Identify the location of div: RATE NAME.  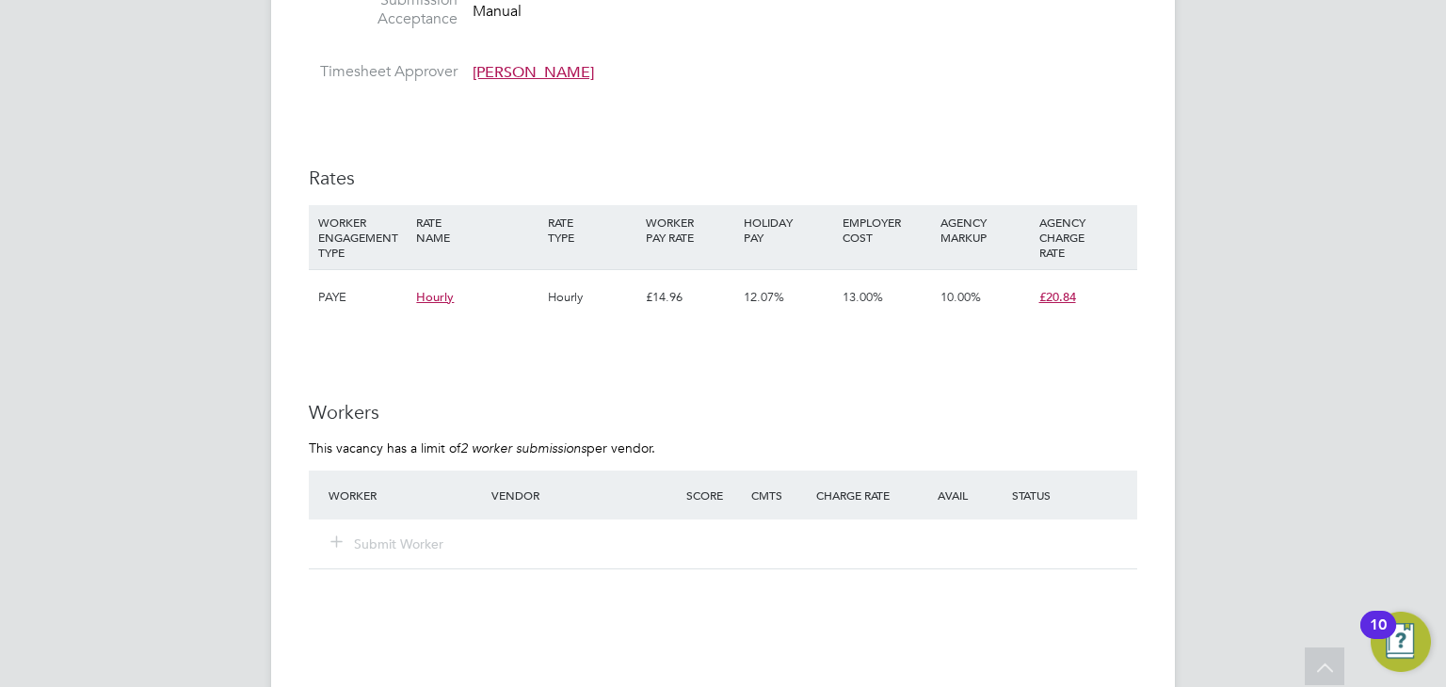
(477, 230).